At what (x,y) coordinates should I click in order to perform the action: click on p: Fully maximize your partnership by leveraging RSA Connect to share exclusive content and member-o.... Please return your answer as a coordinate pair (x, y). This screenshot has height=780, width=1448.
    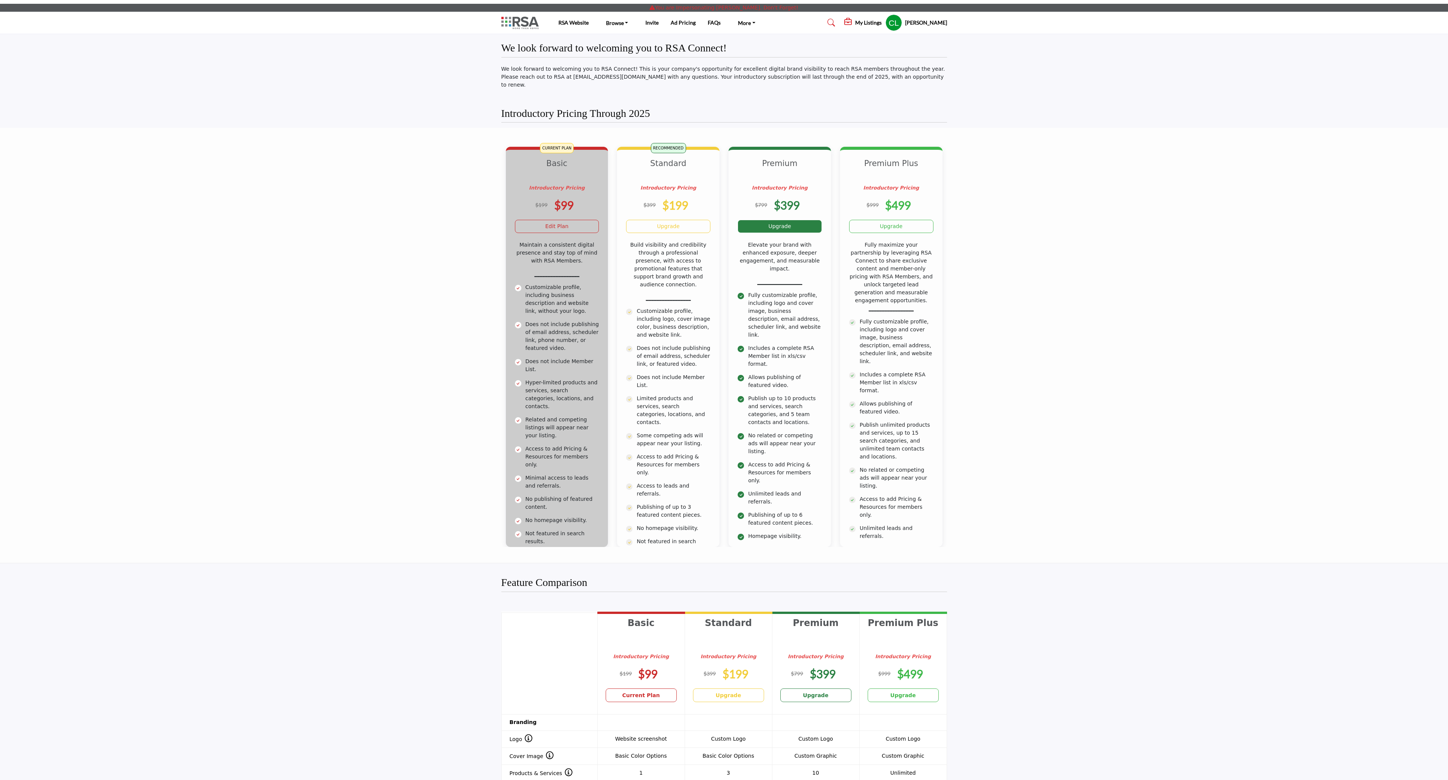
    Looking at the image, I should click on (891, 276).